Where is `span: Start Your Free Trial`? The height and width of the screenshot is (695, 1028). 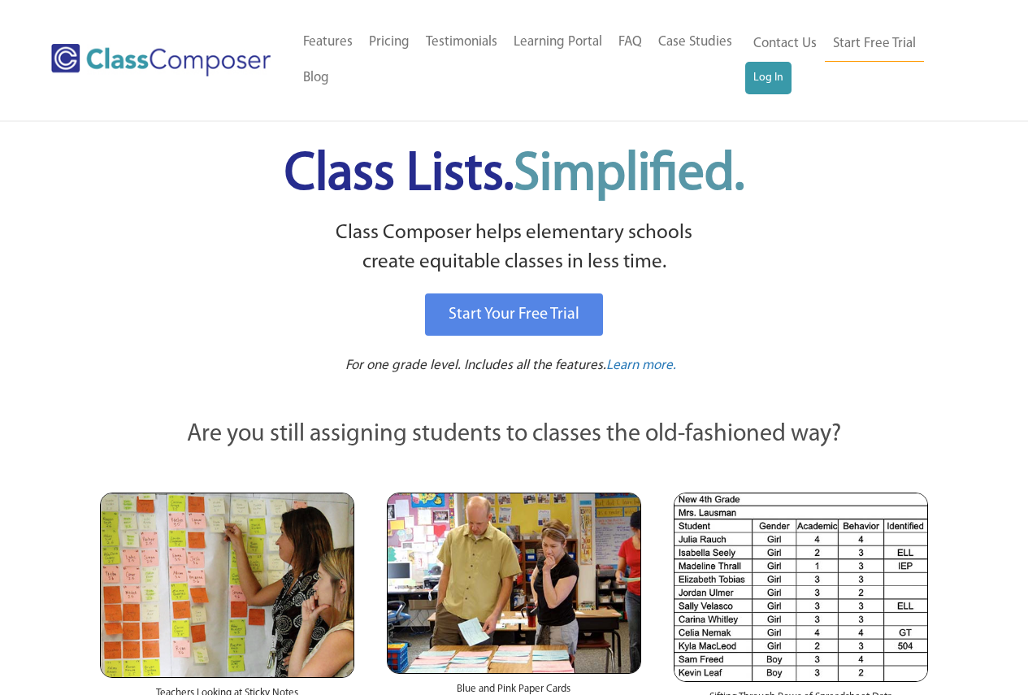
span: Start Your Free Trial is located at coordinates (514, 314).